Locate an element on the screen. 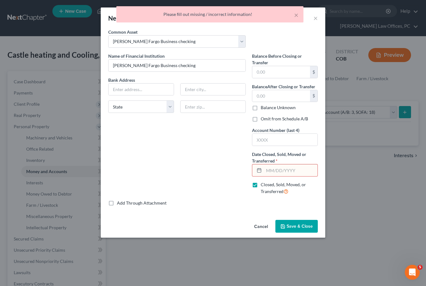 The height and width of the screenshot is (286, 426). span: Name of Financial Institution is located at coordinates (136, 56).